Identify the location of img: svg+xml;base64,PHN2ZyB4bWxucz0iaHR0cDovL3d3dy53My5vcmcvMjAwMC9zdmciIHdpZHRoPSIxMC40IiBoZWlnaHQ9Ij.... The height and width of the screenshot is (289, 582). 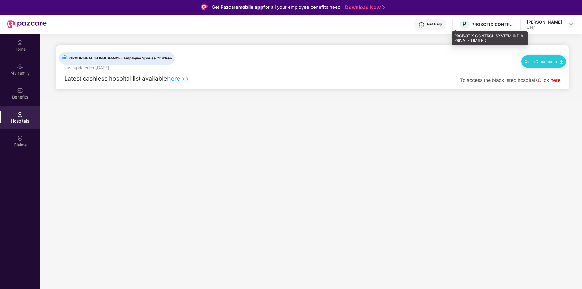
(561, 62).